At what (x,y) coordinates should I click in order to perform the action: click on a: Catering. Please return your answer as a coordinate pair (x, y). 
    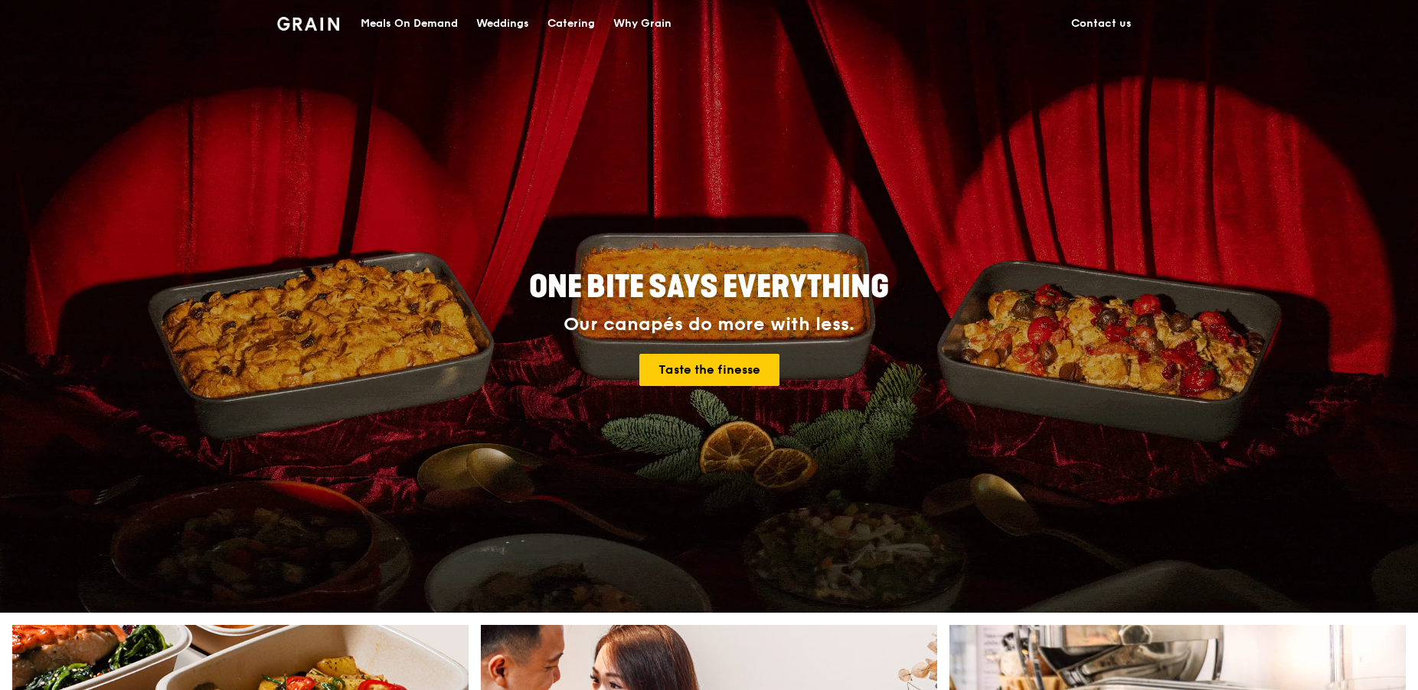
    Looking at the image, I should click on (571, 24).